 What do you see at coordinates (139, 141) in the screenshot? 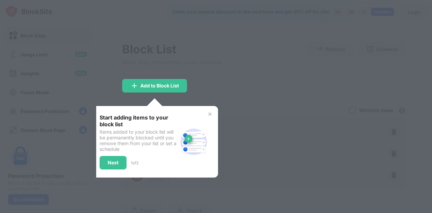
I see `div: Items added to your block list will be permanently blocked until you remove them from your list o...` at bounding box center [139, 141].